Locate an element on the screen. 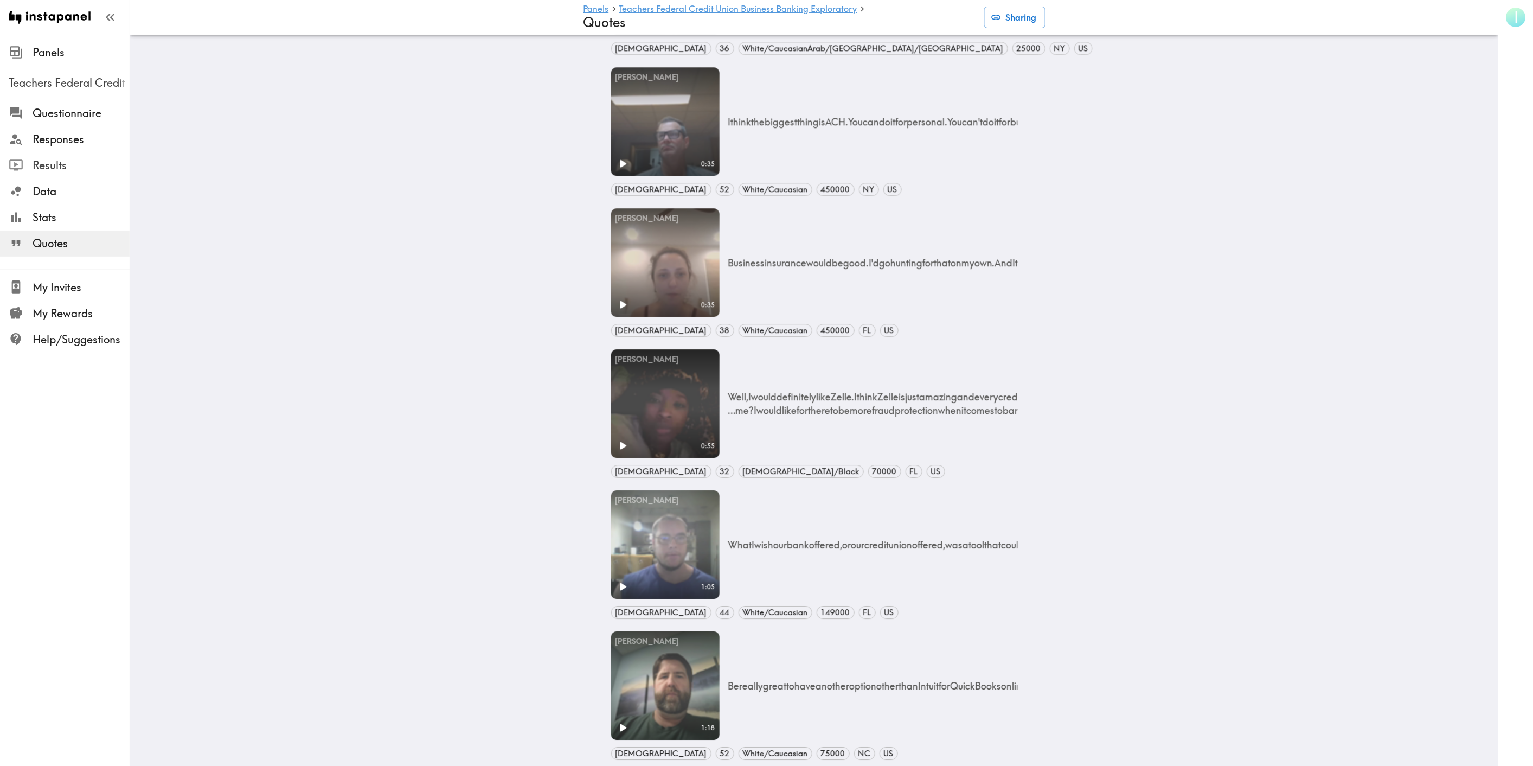 The image size is (1533, 766). span: I is located at coordinates (1517, 17).